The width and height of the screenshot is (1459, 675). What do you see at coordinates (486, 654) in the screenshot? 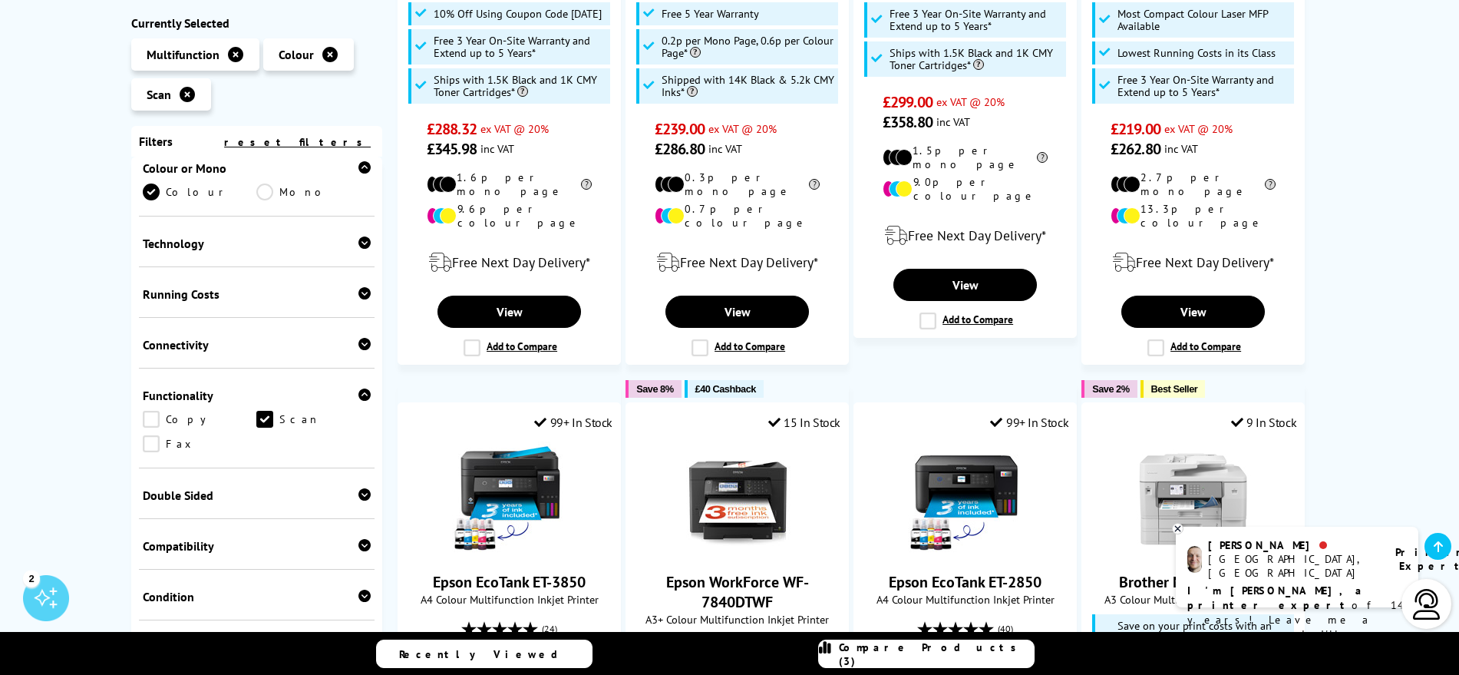
I see `span: Recently Viewed` at bounding box center [486, 654].